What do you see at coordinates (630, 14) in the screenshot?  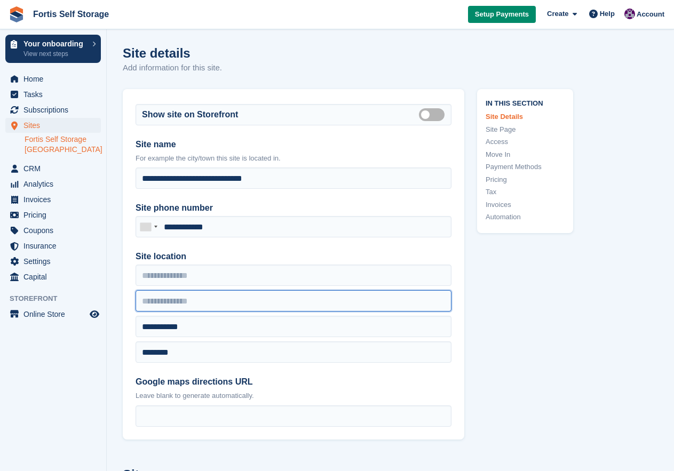 I see `img: Richard Welch` at bounding box center [630, 14].